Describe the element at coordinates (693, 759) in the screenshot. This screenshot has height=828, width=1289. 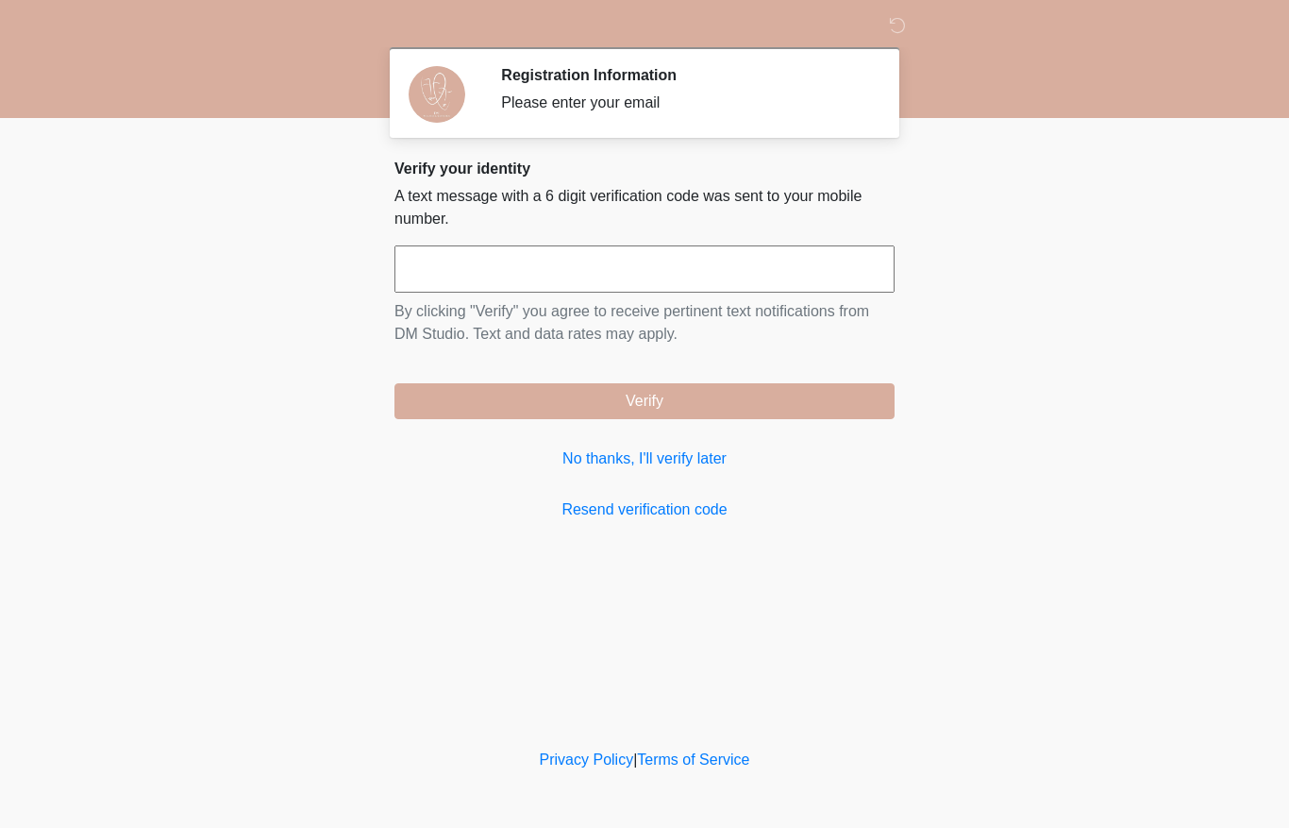
I see `a: Terms of Service` at that location.